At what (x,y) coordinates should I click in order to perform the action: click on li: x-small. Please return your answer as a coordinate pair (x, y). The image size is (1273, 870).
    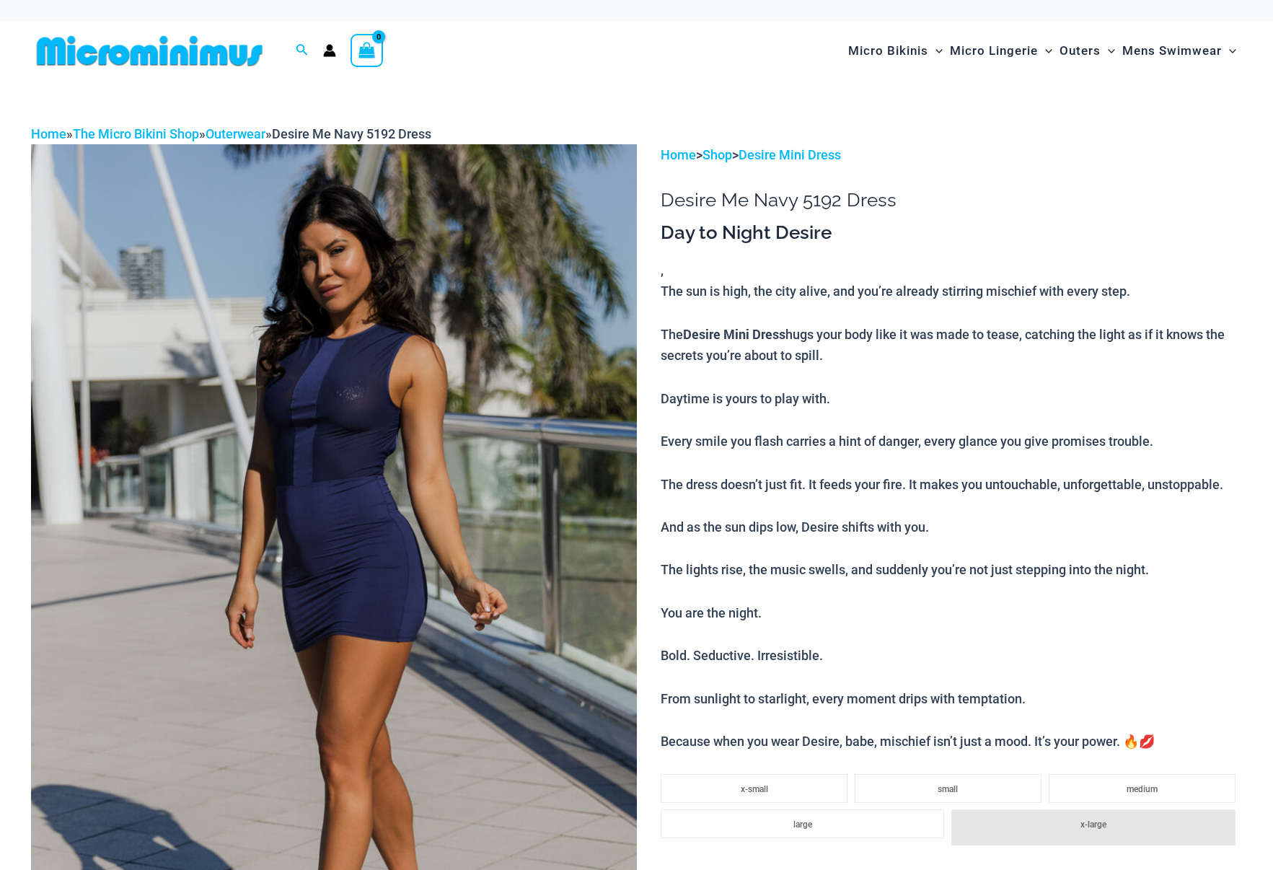
    Looking at the image, I should click on (754, 789).